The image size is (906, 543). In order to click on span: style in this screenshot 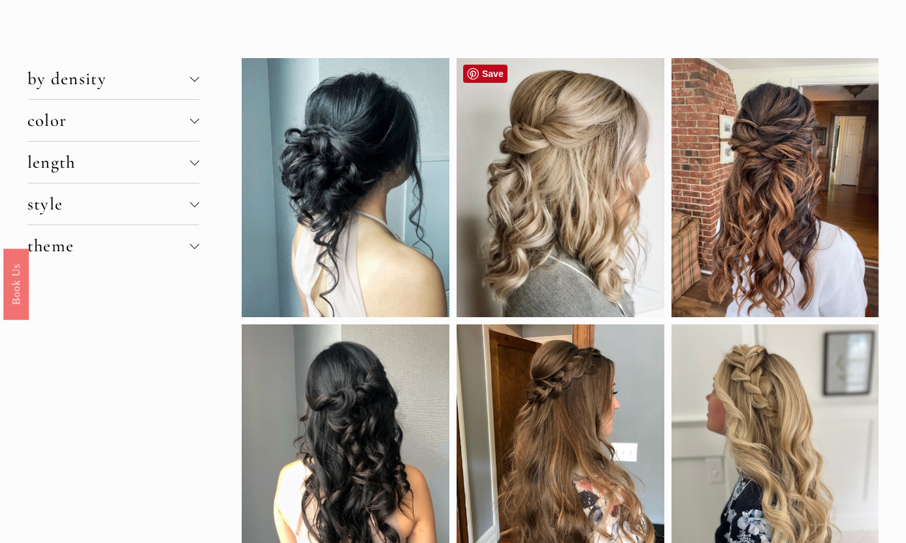, I will do `click(108, 204)`.